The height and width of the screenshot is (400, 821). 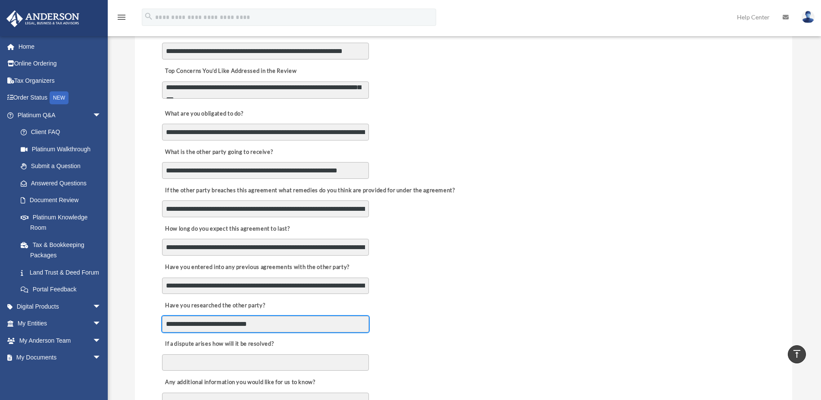 What do you see at coordinates (63, 223) in the screenshot?
I see `a: Platinum Knowledge Room` at bounding box center [63, 223].